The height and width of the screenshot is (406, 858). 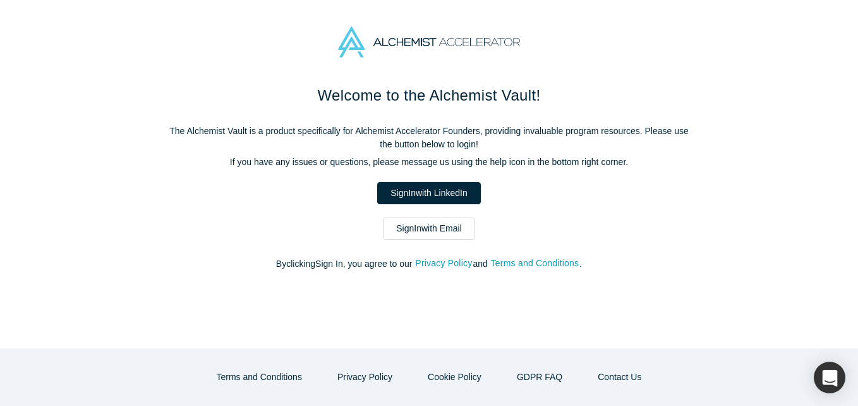 What do you see at coordinates (429, 264) in the screenshot?
I see `p: By clicking Sign In , you agree to our and .` at bounding box center [429, 264].